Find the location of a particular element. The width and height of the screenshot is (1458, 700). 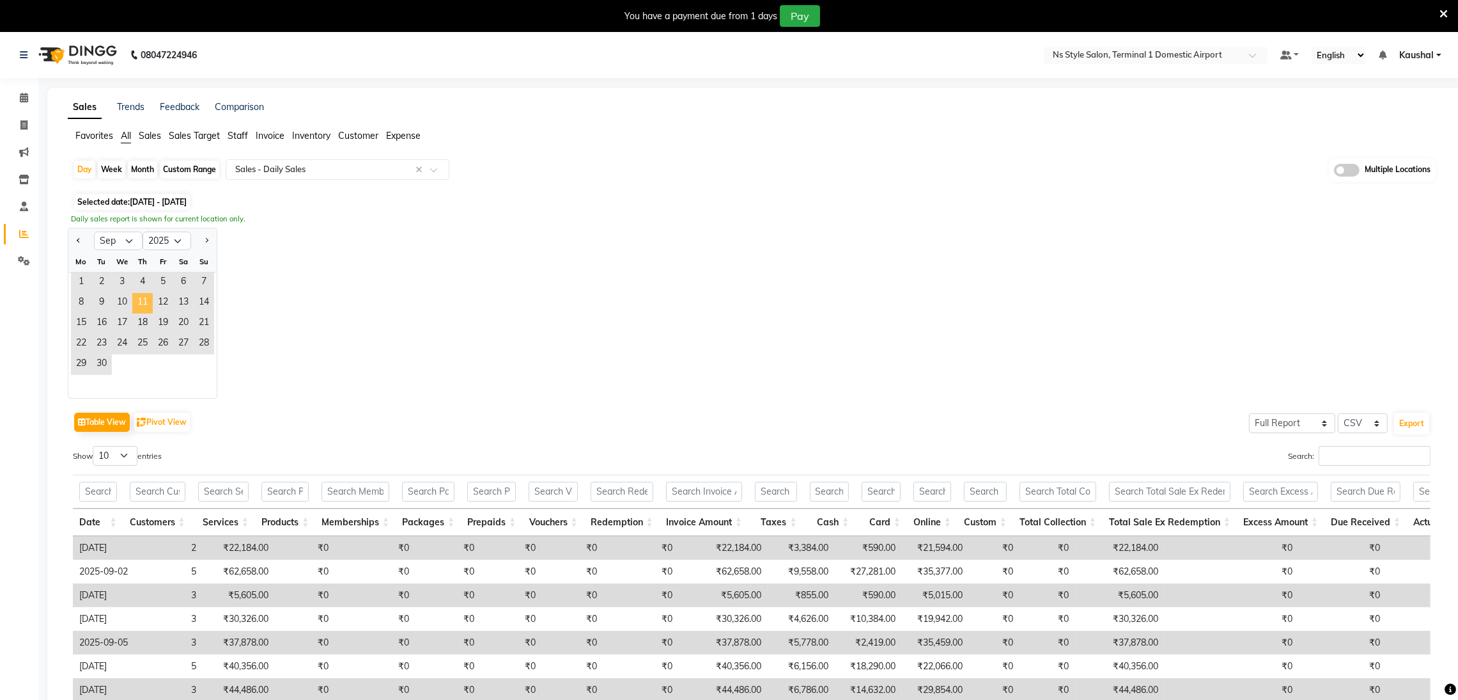

td: ₹35,459.00 is located at coordinates (935, 642).